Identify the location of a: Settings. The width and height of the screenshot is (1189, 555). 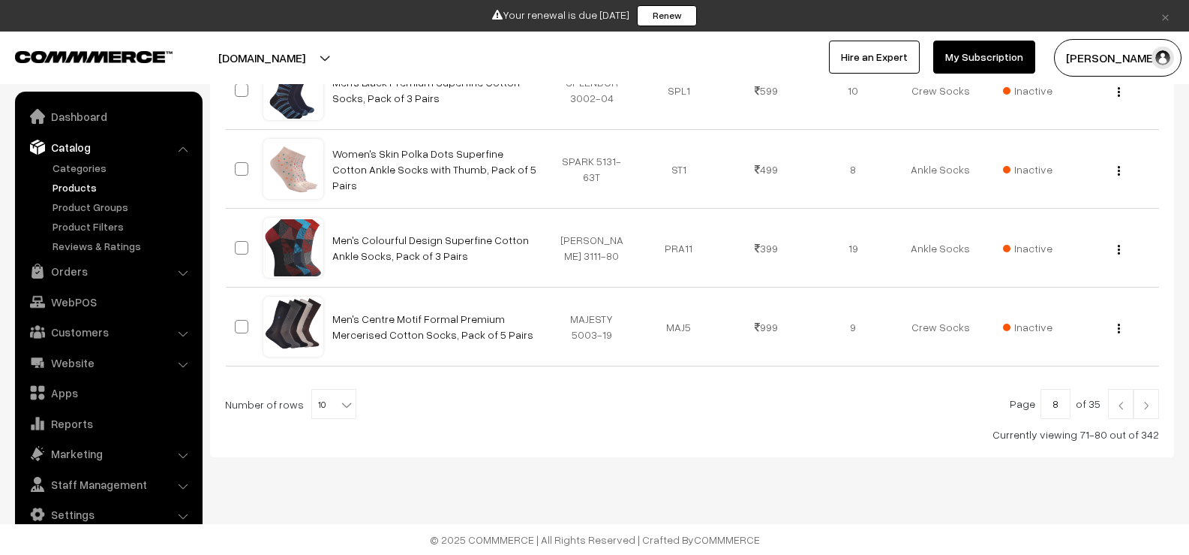
(108, 514).